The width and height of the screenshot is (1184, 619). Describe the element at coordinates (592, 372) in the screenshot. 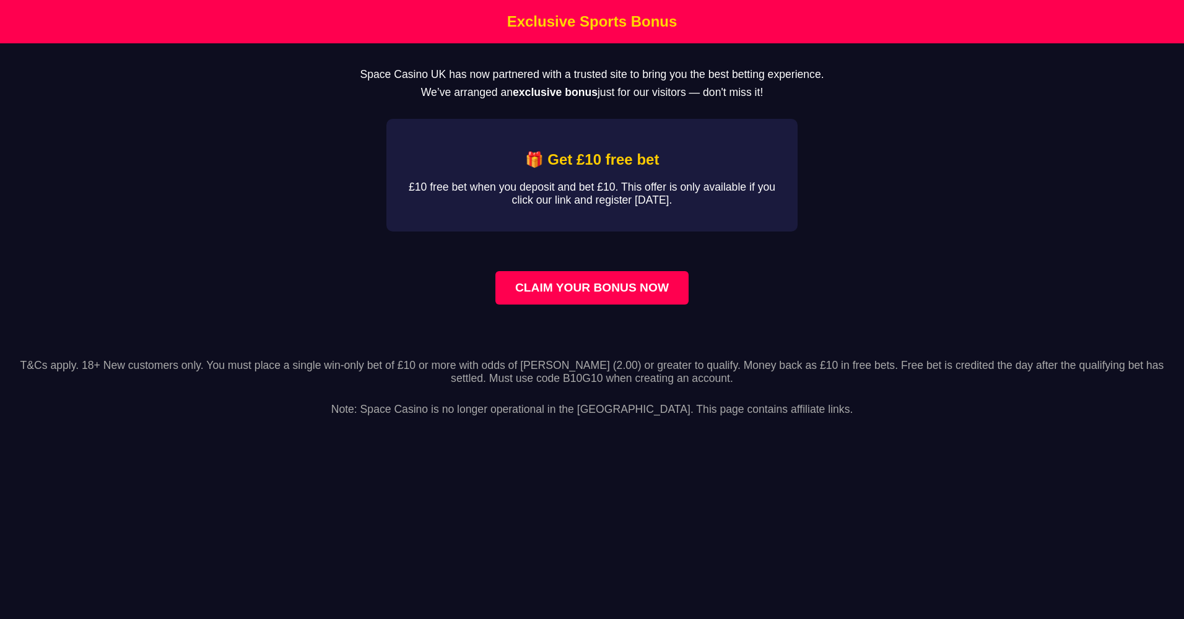

I see `p: T&Cs apply. 18+ New customers only. You must place a single win-only bet of £10 or more with odds...` at that location.